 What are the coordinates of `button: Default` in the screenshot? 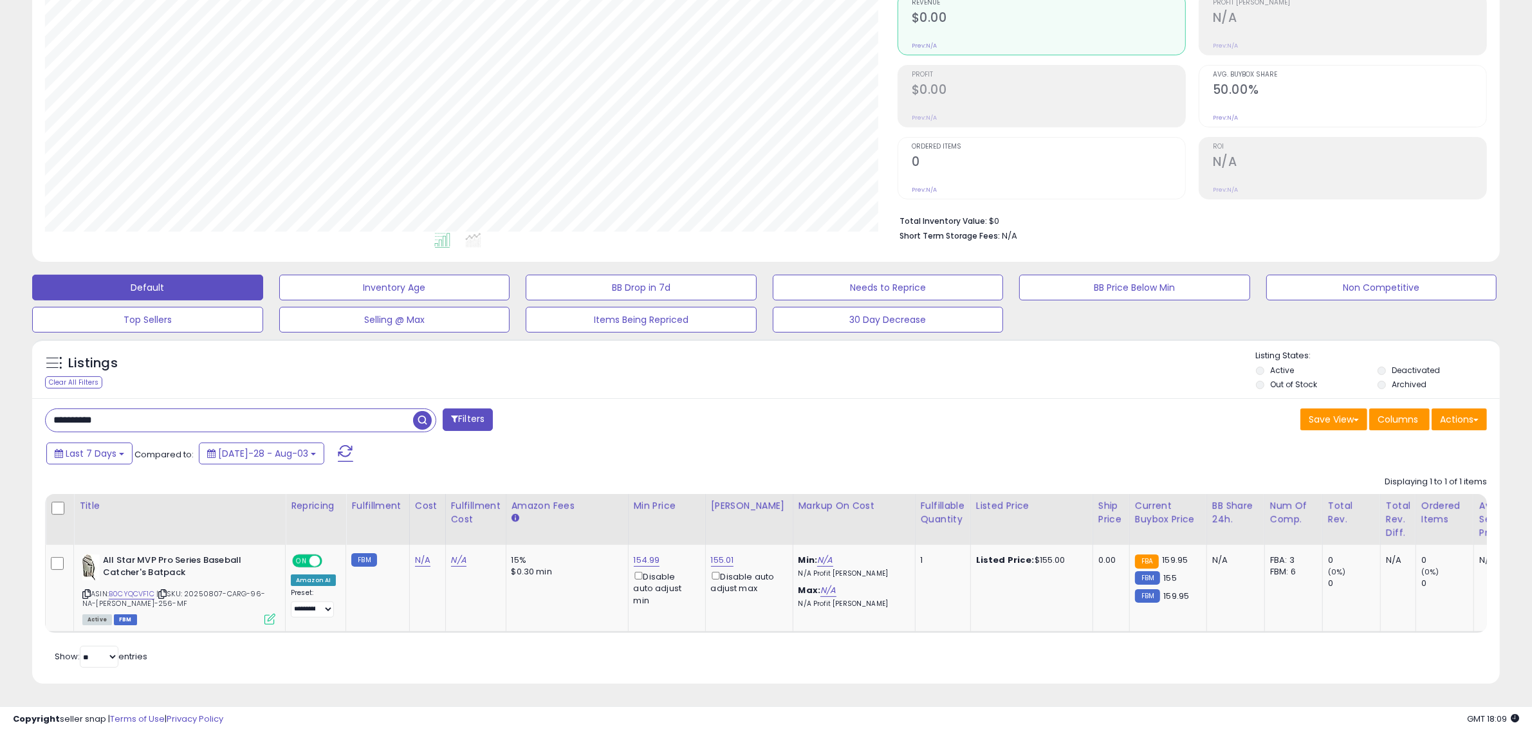 It's located at (147, 288).